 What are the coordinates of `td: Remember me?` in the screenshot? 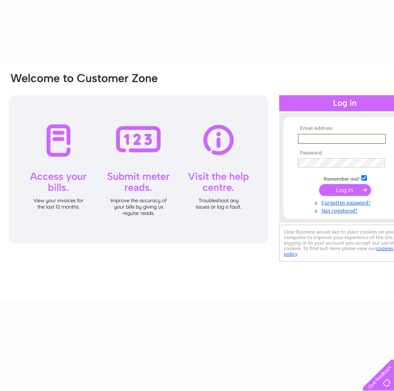 It's located at (344, 178).